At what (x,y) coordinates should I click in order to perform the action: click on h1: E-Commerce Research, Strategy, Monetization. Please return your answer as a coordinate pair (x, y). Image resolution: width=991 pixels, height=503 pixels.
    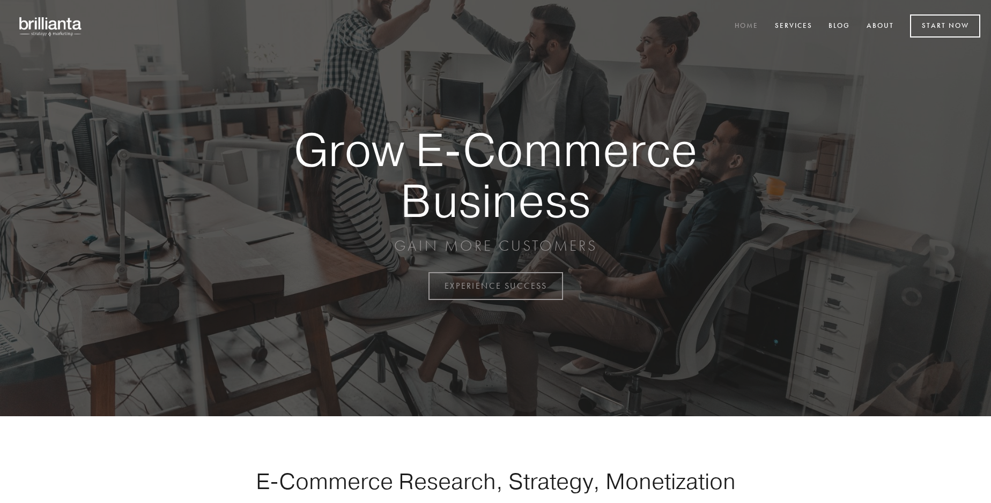
    Looking at the image, I should click on (495, 481).